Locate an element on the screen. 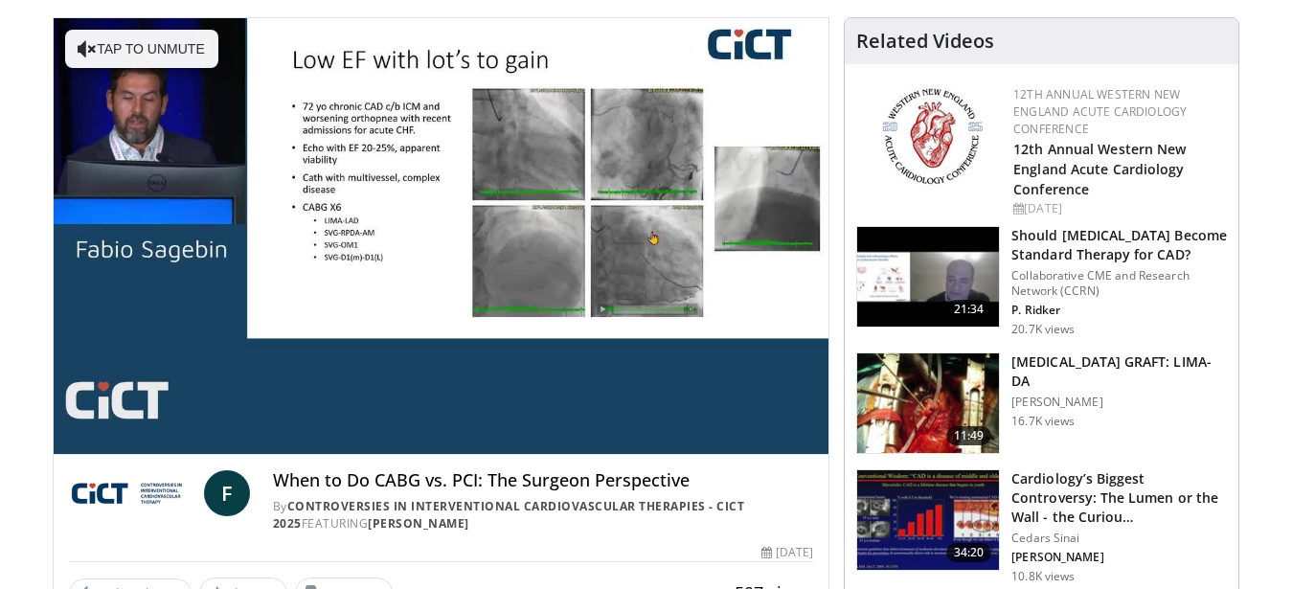 The height and width of the screenshot is (589, 1292). span: F is located at coordinates (227, 493).